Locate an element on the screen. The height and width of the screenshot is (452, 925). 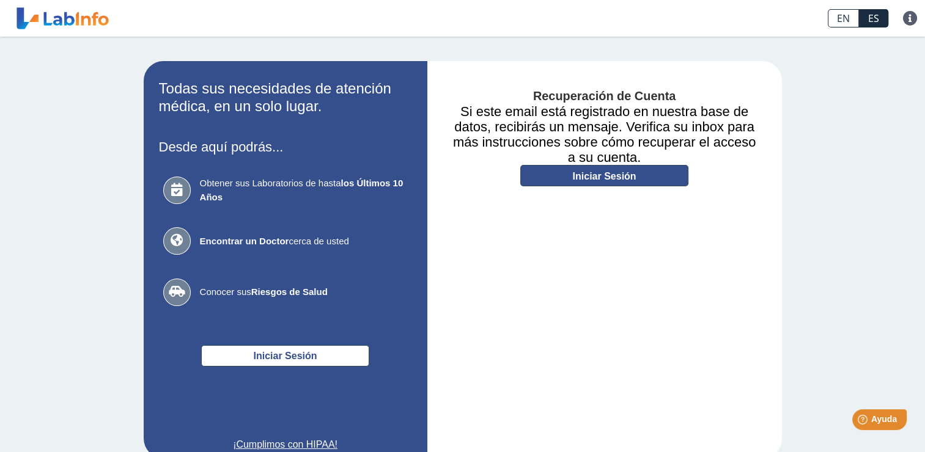
span: Conocer sus is located at coordinates (304, 292).